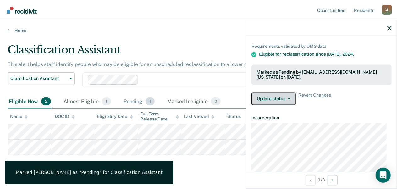  What do you see at coordinates (198, 30) in the screenshot?
I see `a: Home` at bounding box center [198, 30].